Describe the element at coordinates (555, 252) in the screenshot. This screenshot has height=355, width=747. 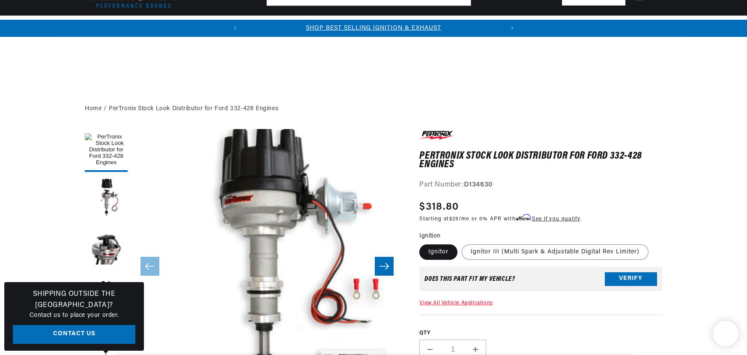
I see `label: Ignitor III (Multi Spark & Adjustable Digital Rev Limiter)` at that location.